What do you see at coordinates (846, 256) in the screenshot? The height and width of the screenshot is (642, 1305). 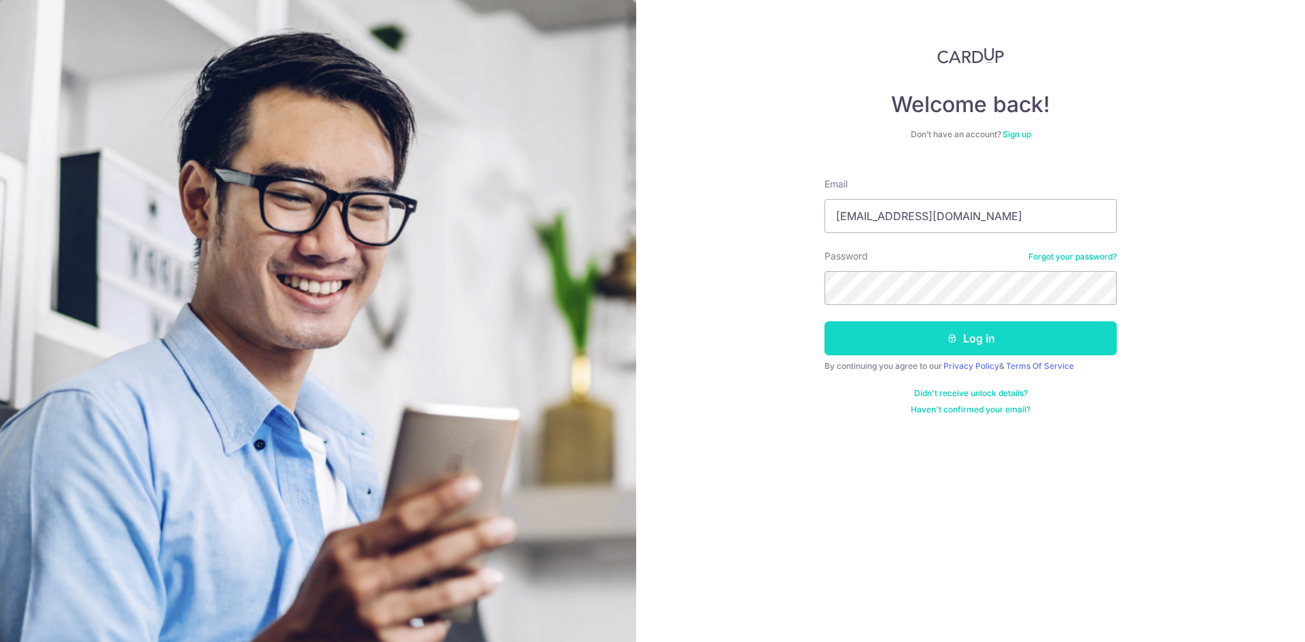 I see `label: Password` at bounding box center [846, 256].